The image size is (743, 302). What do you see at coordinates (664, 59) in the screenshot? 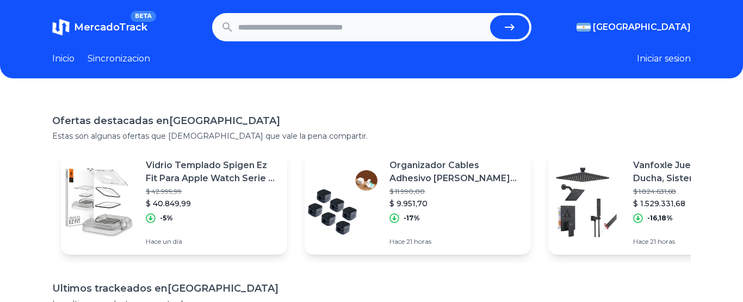
I see `button: Iniciar sesion` at bounding box center [664, 59].